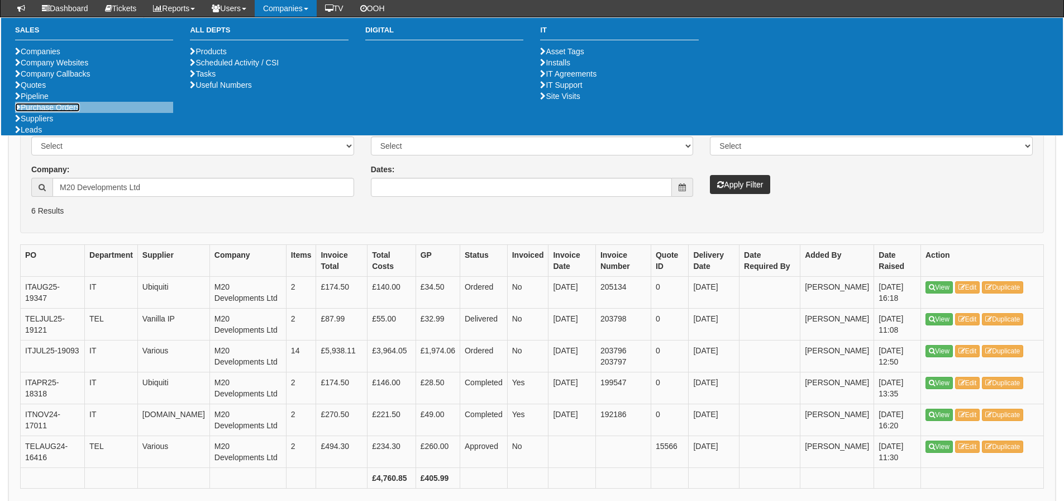  What do you see at coordinates (53, 387) in the screenshot?
I see `td: ITAPR25-18318` at bounding box center [53, 387].